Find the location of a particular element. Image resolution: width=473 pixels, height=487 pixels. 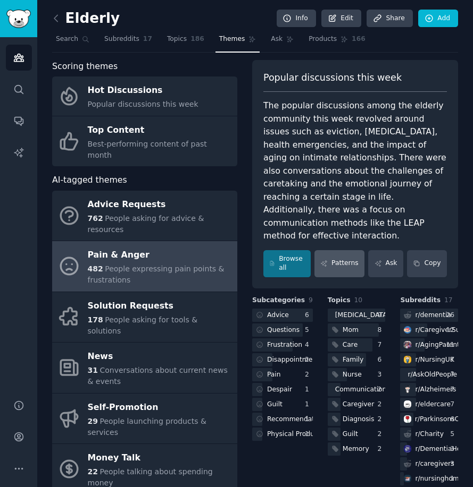

span: People asking for tools & solutions is located at coordinates (142, 325).